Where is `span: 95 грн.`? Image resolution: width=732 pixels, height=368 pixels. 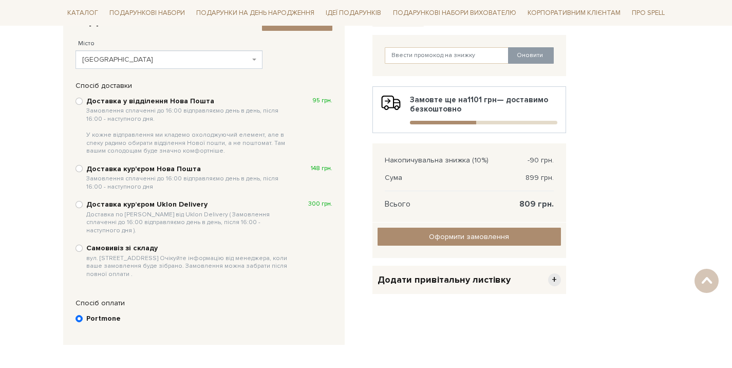 span: 95 грн. is located at coordinates (322, 101).